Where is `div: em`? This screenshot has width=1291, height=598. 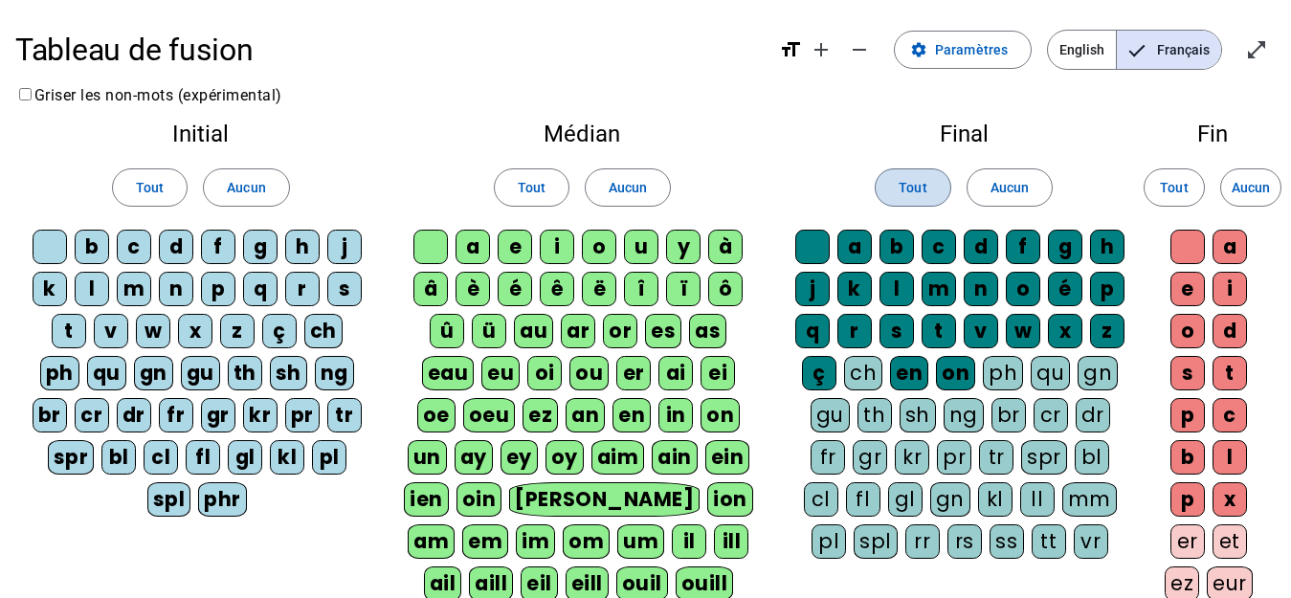
div: em is located at coordinates (485, 542).